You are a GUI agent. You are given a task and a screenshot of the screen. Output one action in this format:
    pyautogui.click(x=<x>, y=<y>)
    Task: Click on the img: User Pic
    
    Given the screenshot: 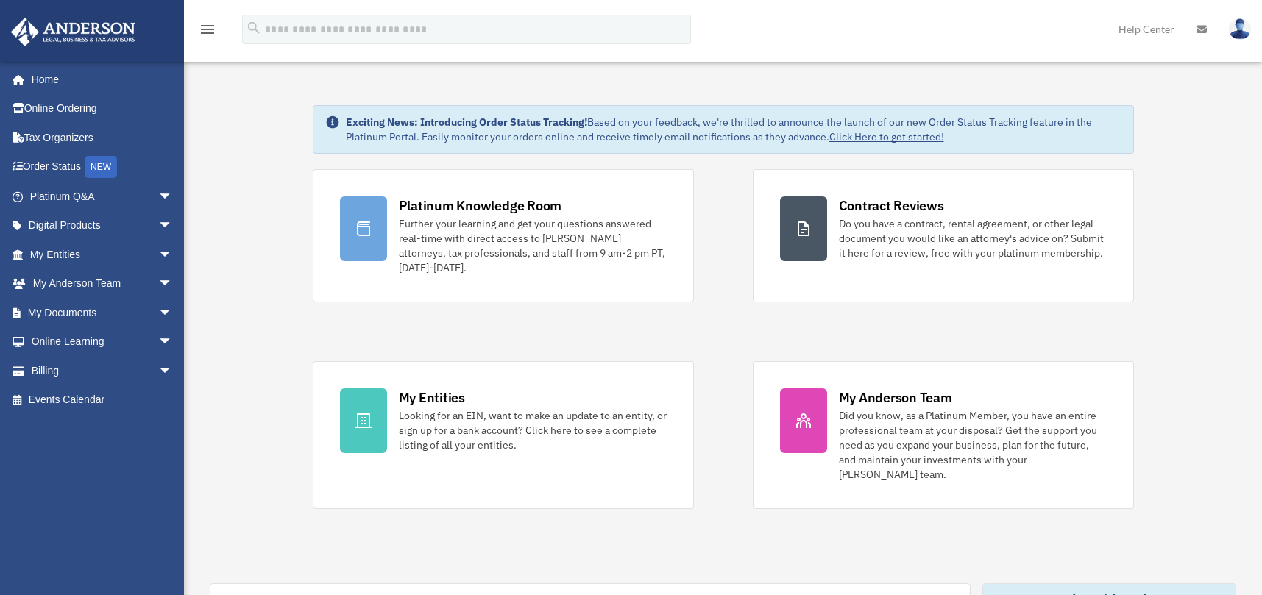 What is the action you would take?
    pyautogui.click(x=1240, y=29)
    